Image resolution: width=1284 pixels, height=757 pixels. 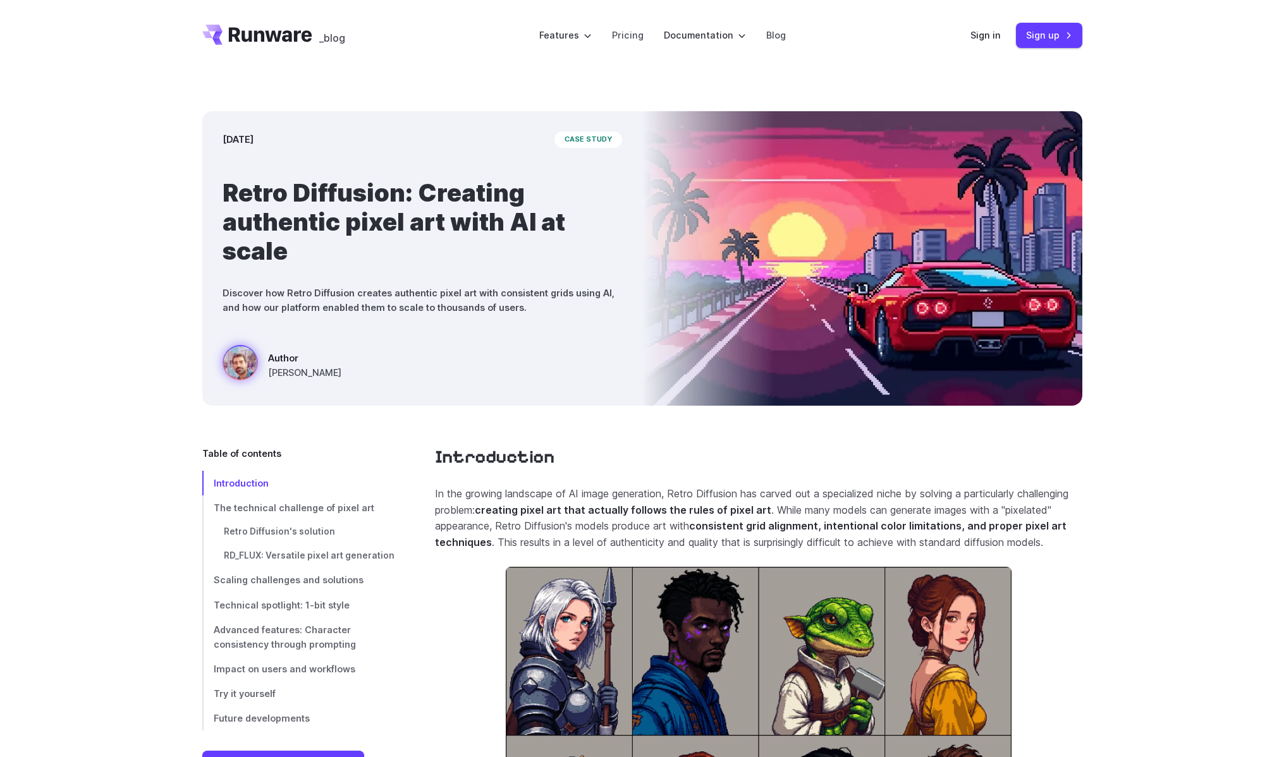 What do you see at coordinates (750, 534) in the screenshot?
I see `strong: consistent grid alignment, intentional color limitations, and proper pixel art techniques` at bounding box center [750, 534].